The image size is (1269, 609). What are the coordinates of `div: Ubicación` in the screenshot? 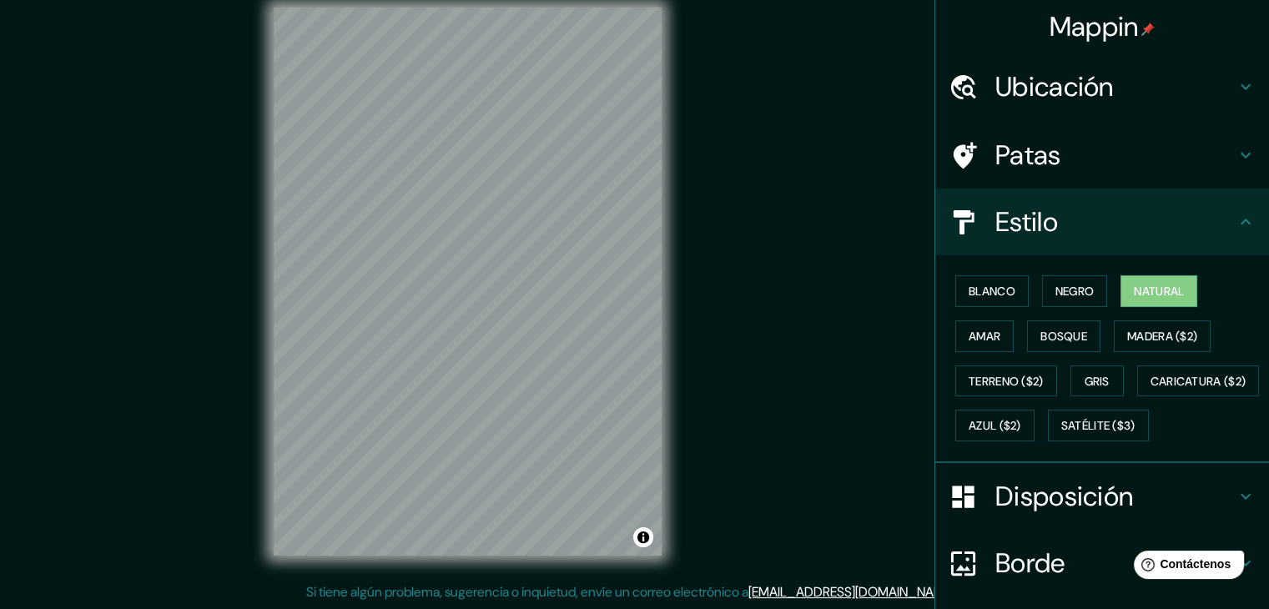 It's located at (1102, 87).